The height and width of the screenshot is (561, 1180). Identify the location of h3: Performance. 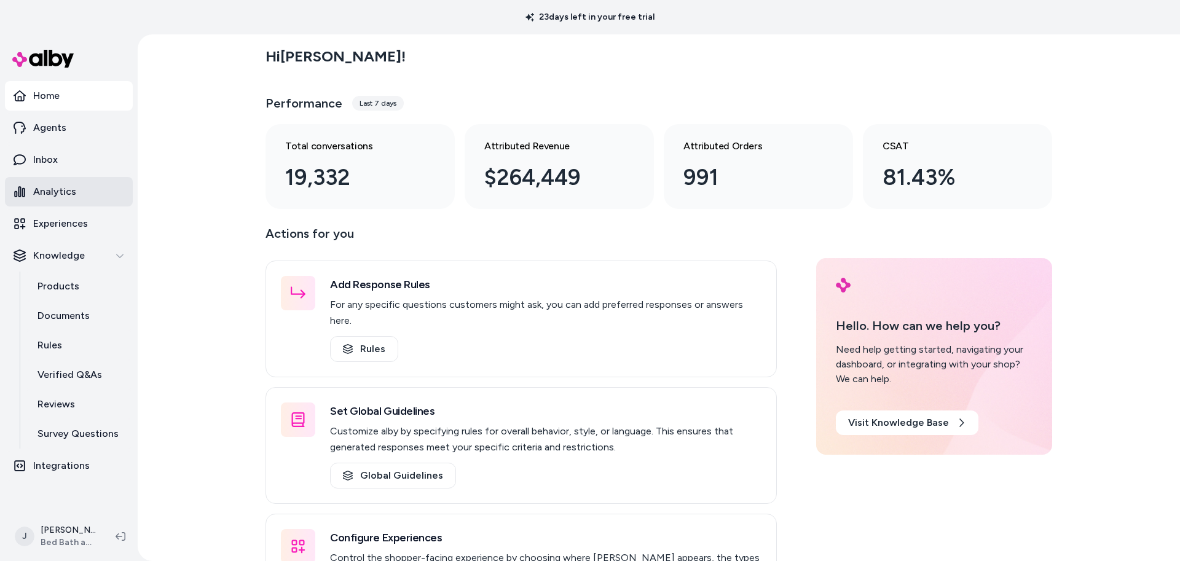
(304, 103).